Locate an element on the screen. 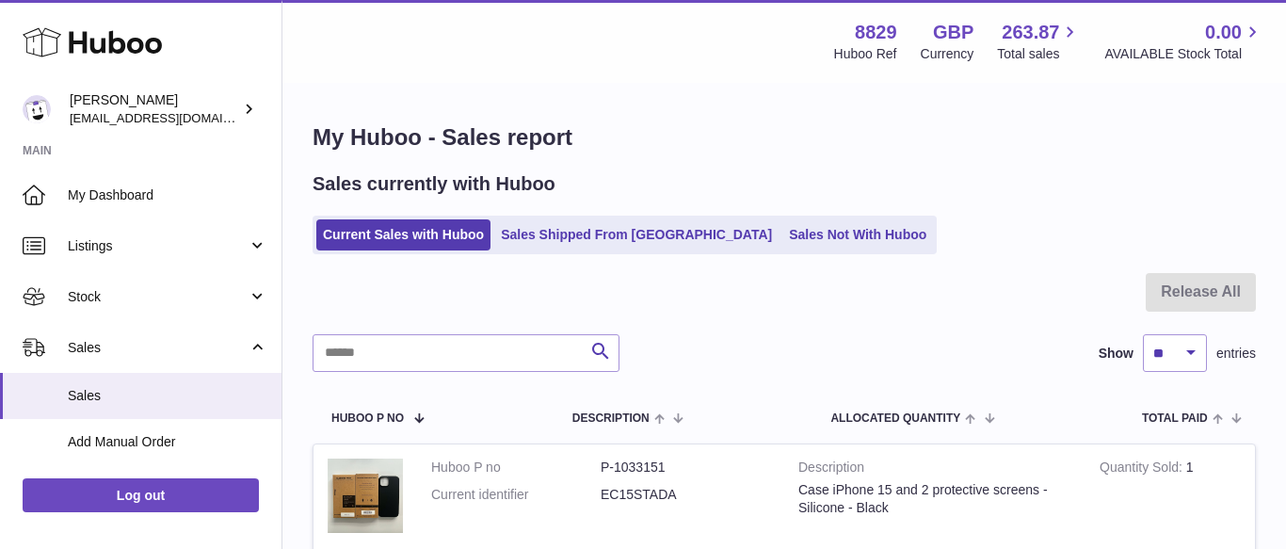 This screenshot has height=549, width=1286. a: 0.00 AVAILABLE Stock Total is located at coordinates (1183, 41).